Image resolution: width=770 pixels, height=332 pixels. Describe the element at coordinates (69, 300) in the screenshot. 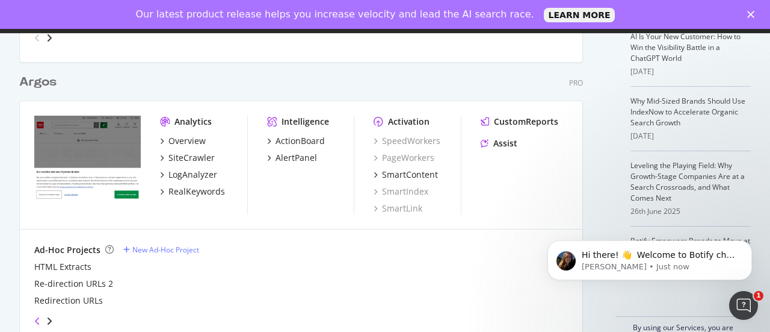

I see `a: Redirection URLs` at that location.